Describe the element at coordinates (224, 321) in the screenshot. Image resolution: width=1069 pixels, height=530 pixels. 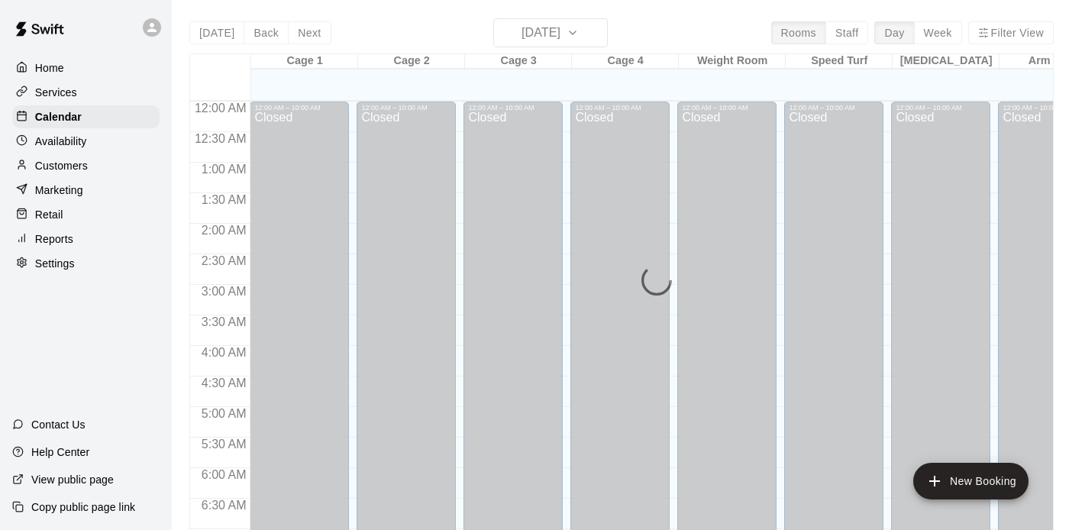
I see `span: 3:30 AM` at that location.